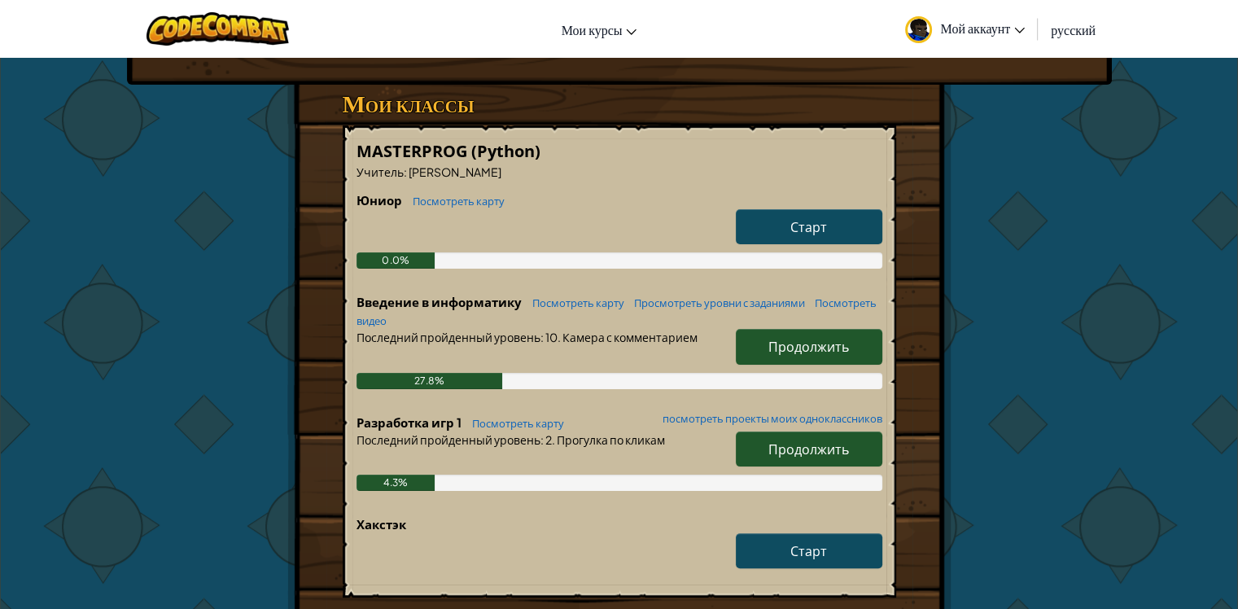 This screenshot has height=609, width=1238. I want to click on ya-tr-span: Камера с комментарием, so click(630, 337).